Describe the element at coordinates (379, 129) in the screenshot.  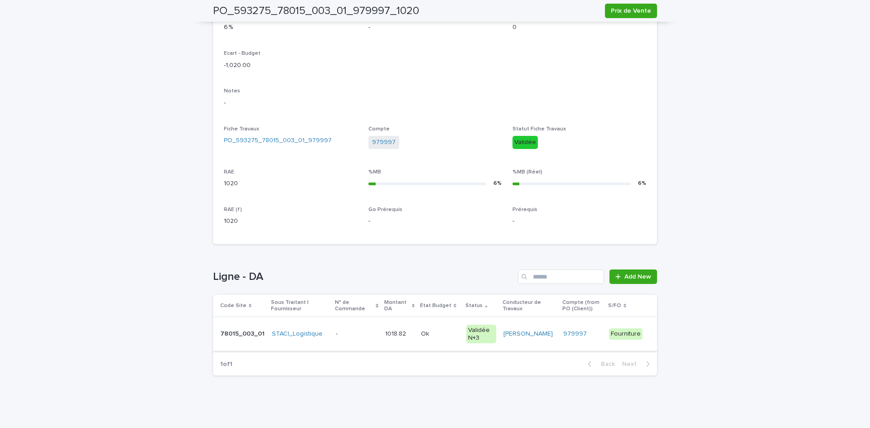
I see `span: Compte` at that location.